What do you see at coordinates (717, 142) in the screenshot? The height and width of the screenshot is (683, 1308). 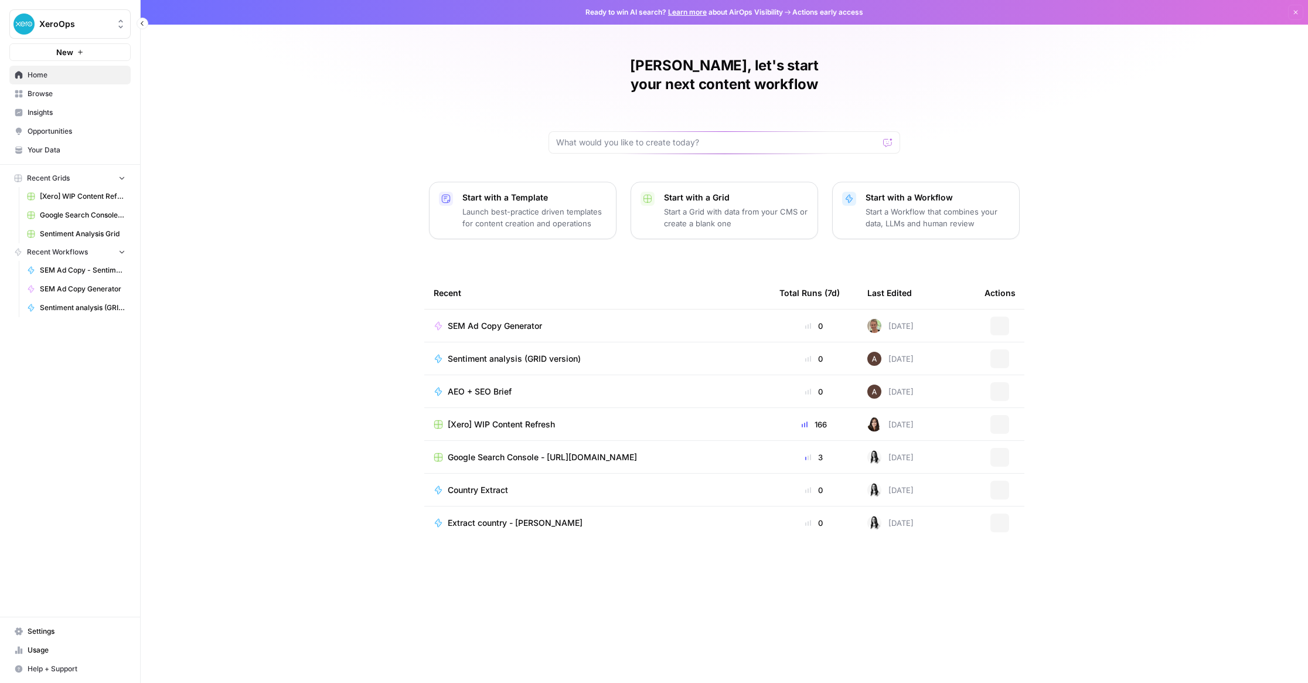 I see `input: What would you like to create today?` at bounding box center [717, 142].